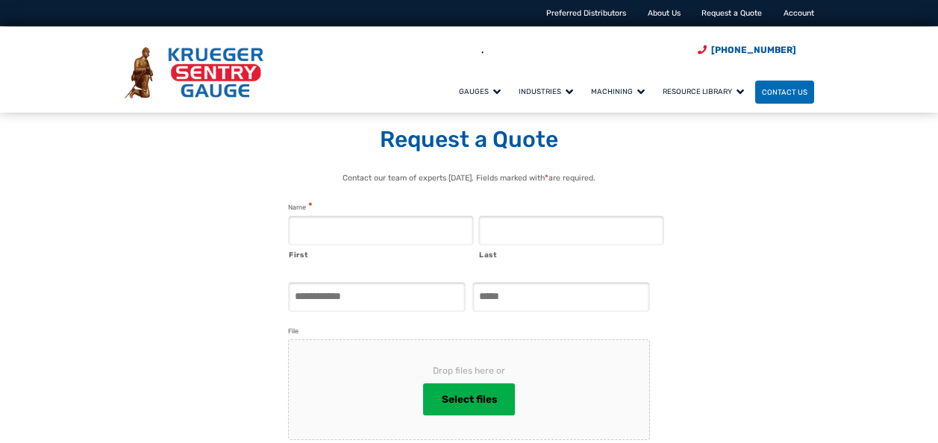  What do you see at coordinates (381, 254) in the screenshot?
I see `label: First` at bounding box center [381, 254].